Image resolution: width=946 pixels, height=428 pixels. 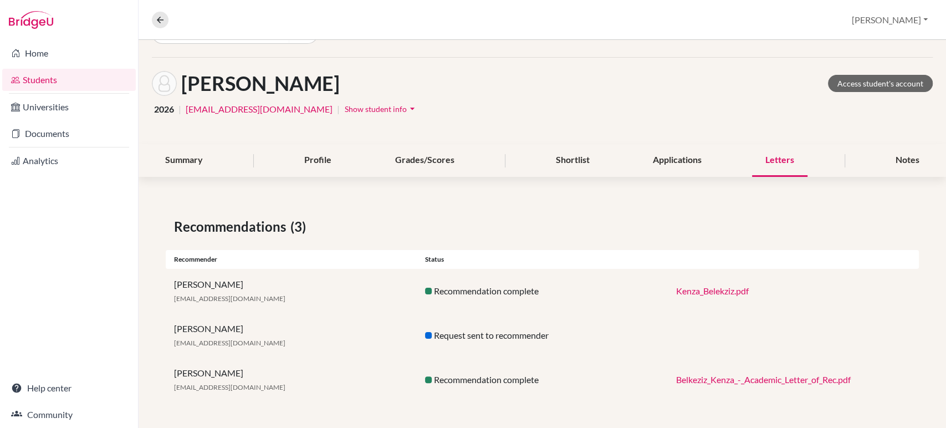 I want to click on i: arrow_drop_down, so click(x=412, y=109).